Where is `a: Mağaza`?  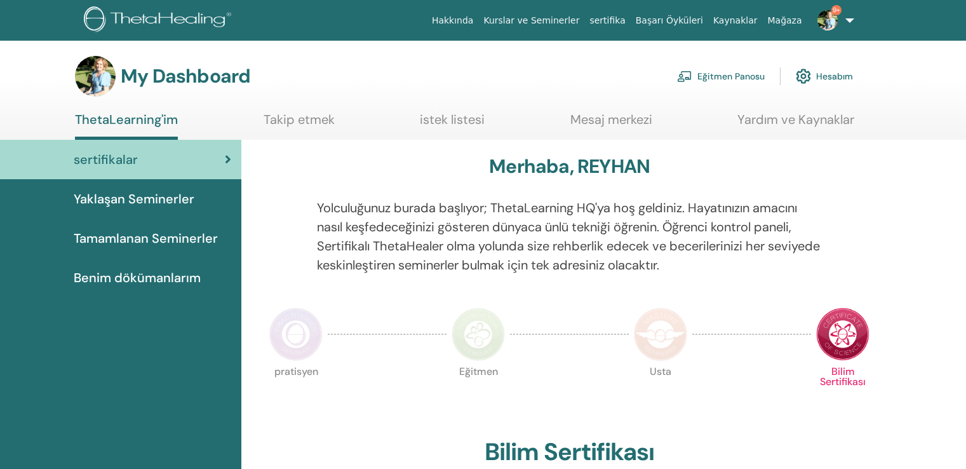 a: Mağaza is located at coordinates (785, 20).